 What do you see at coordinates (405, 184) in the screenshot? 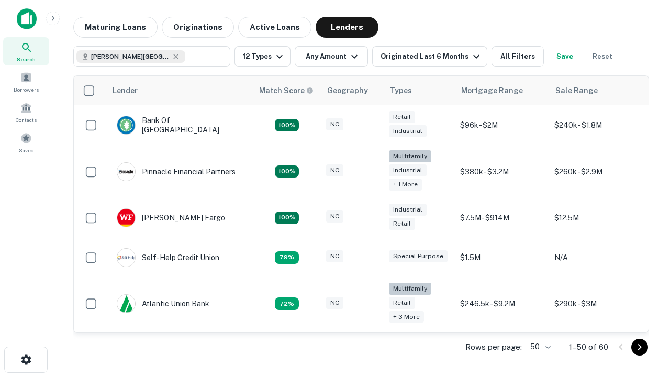
I see `div: + 1 more` at bounding box center [405, 184].